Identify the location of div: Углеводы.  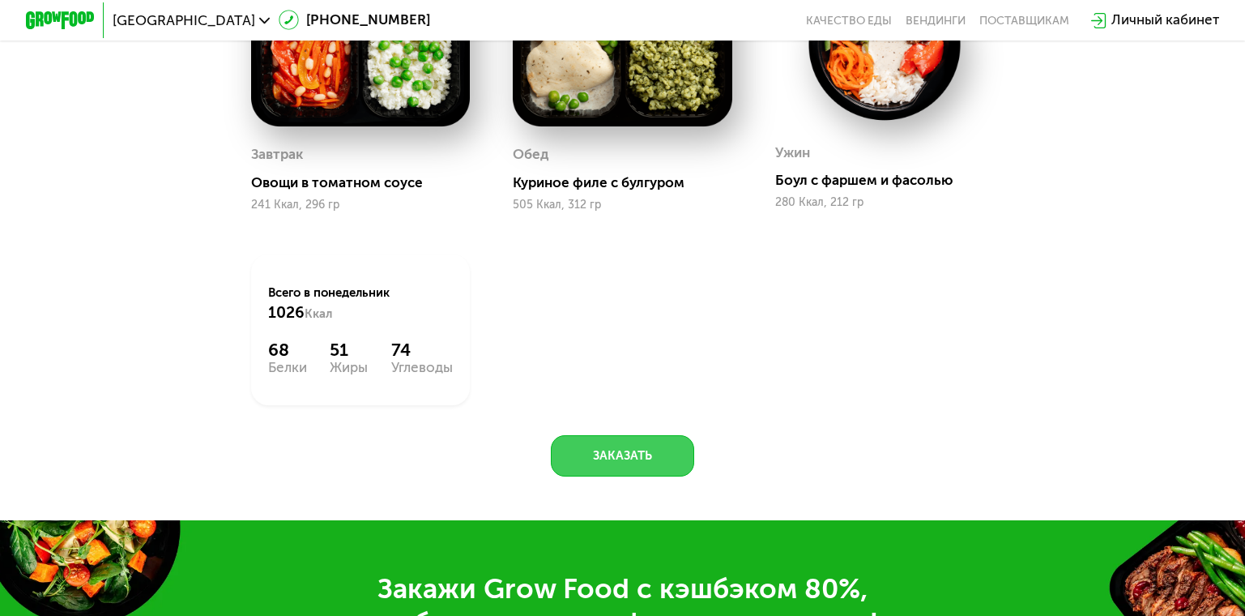
(422, 367).